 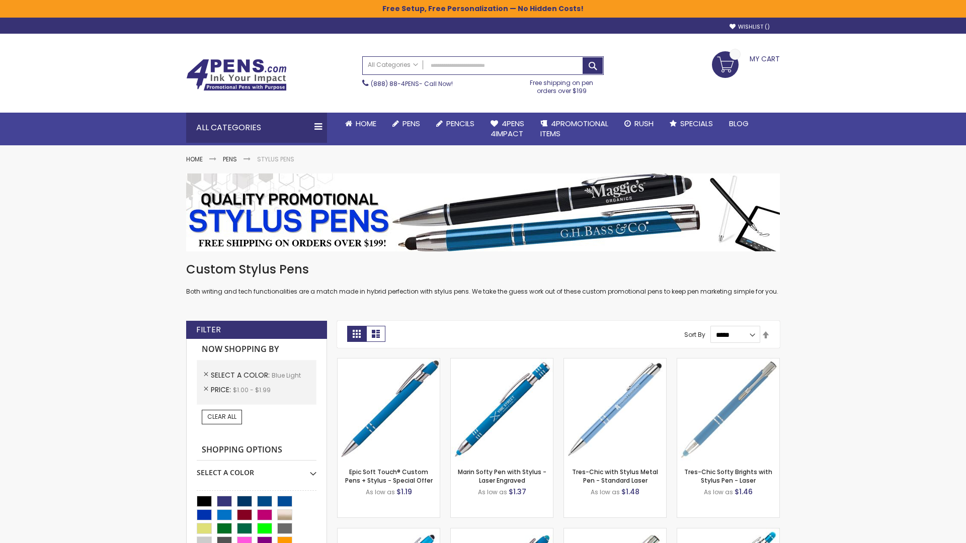 What do you see at coordinates (615, 409) in the screenshot?
I see `img: Tres-Chic with Stylus Metal Pen - Standard Laser-Blue - Light` at bounding box center [615, 409].